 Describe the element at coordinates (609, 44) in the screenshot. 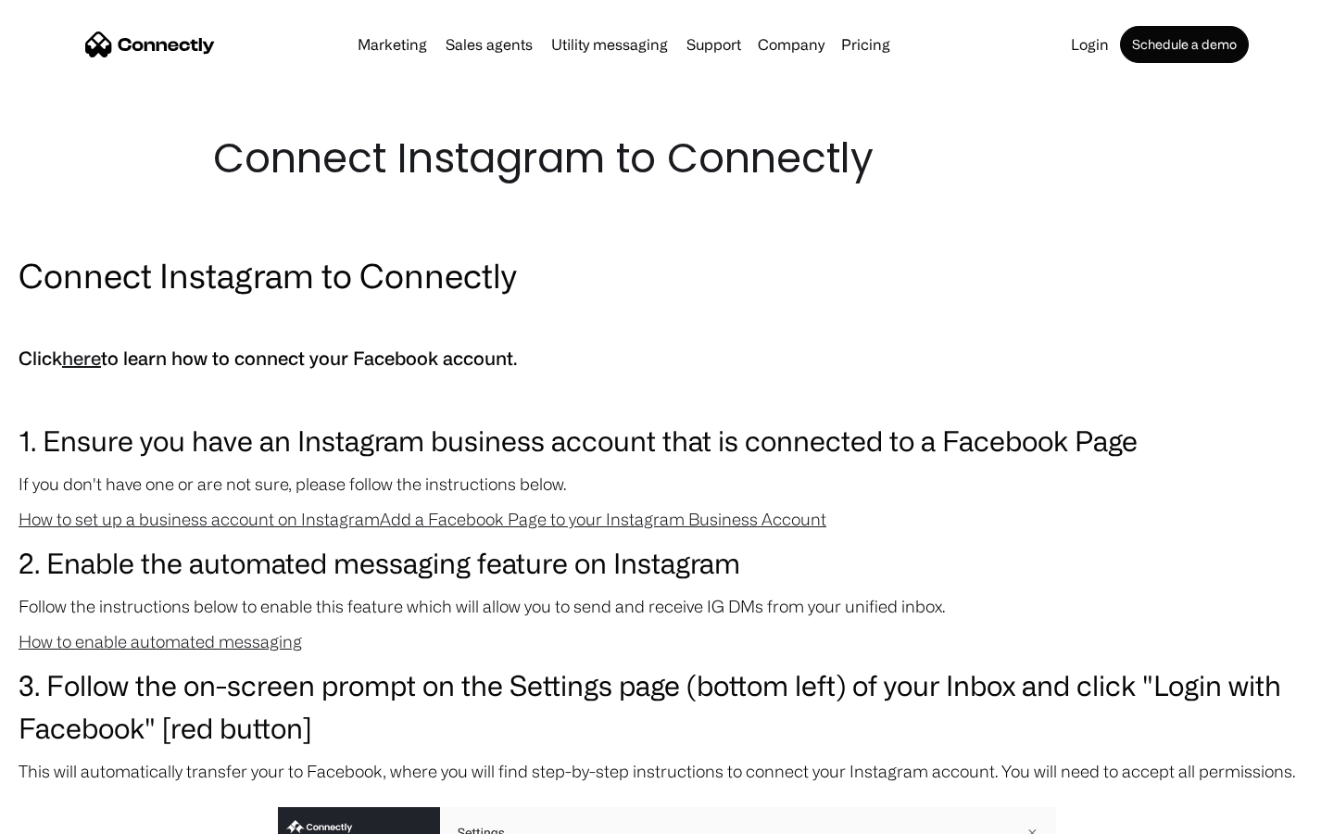

I see `a: Utility messaging` at that location.